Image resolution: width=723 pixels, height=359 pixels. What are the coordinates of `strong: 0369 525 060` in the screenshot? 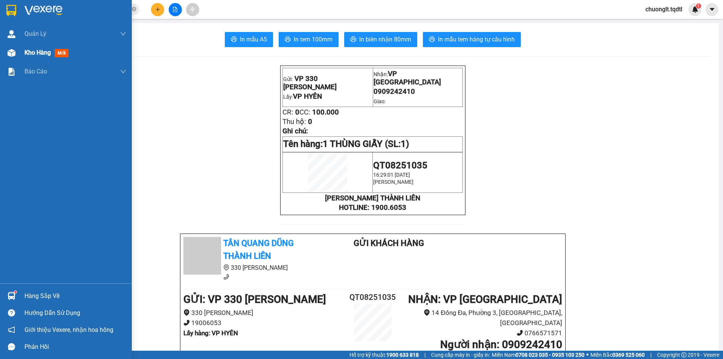 It's located at (629, 355).